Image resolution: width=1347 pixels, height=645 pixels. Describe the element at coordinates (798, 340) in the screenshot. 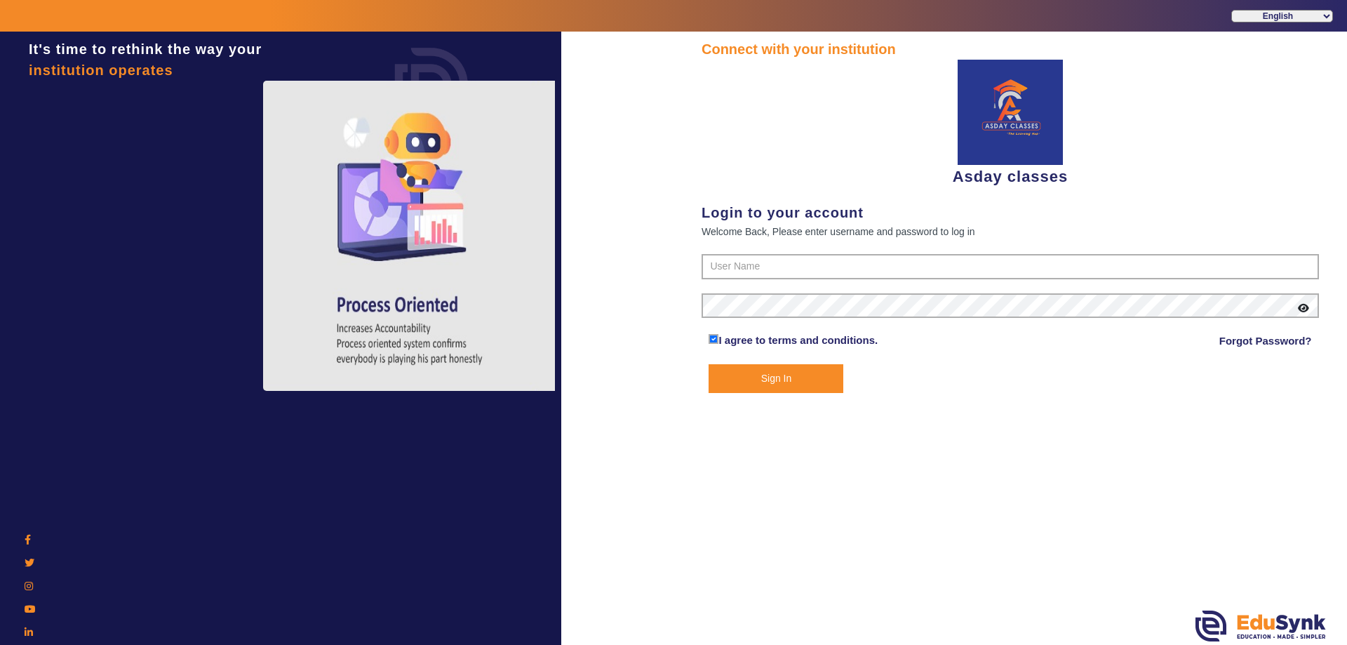

I see `a: I agree to terms and conditions.` at that location.